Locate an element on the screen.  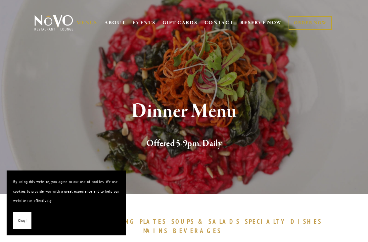
a: SPECIALTYDISHES is located at coordinates (285, 222).